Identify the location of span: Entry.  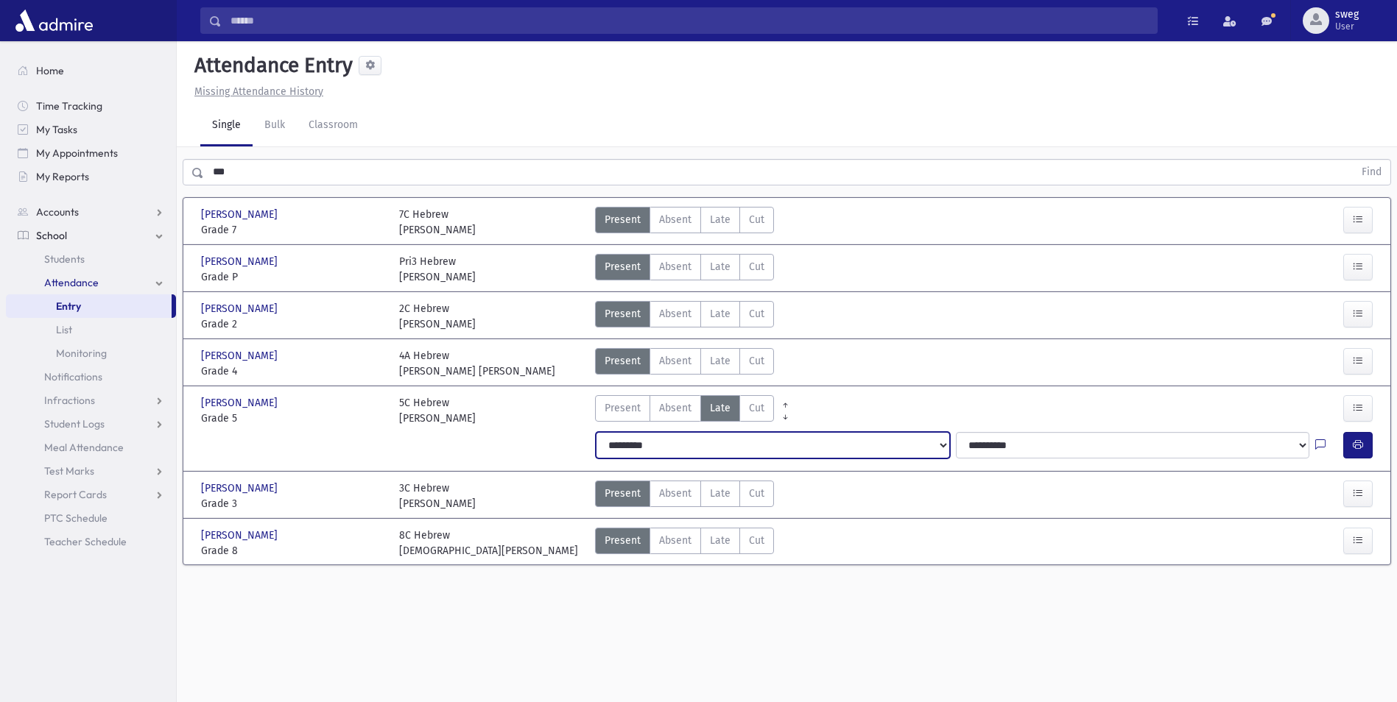
(68, 306).